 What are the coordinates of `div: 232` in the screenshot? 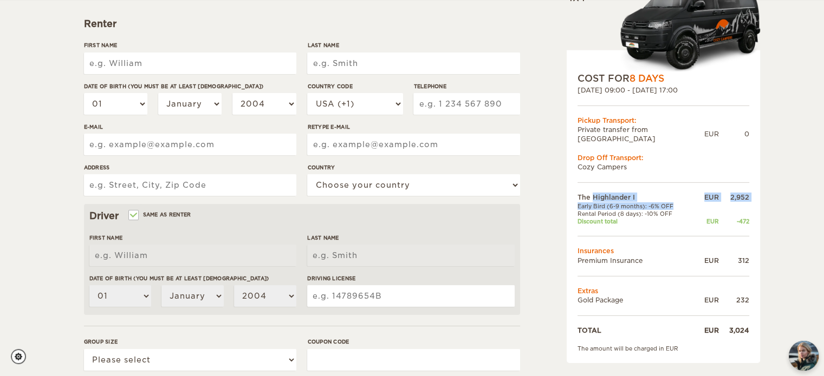 It's located at (734, 300).